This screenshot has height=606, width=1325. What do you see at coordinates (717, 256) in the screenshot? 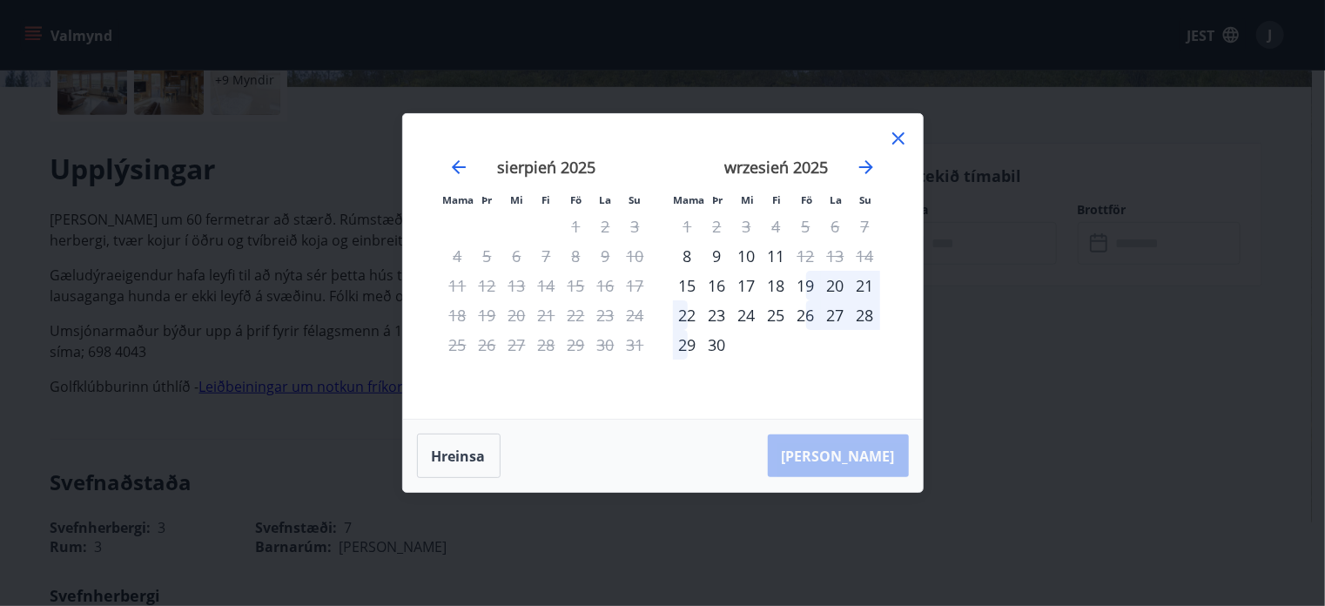
I see `td: Wybierz þriðjudagur, 9 września 2025 r. jako datę zameldowania. Jest dostępna.` at bounding box center [717, 256].